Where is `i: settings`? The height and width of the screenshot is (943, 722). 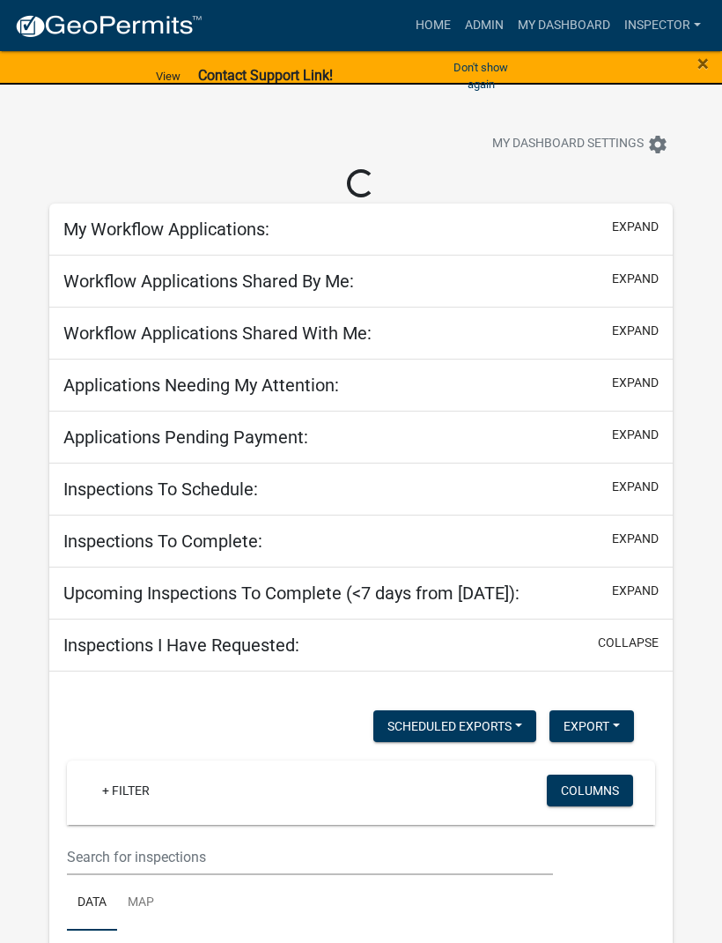
i: settings is located at coordinates (658, 144).